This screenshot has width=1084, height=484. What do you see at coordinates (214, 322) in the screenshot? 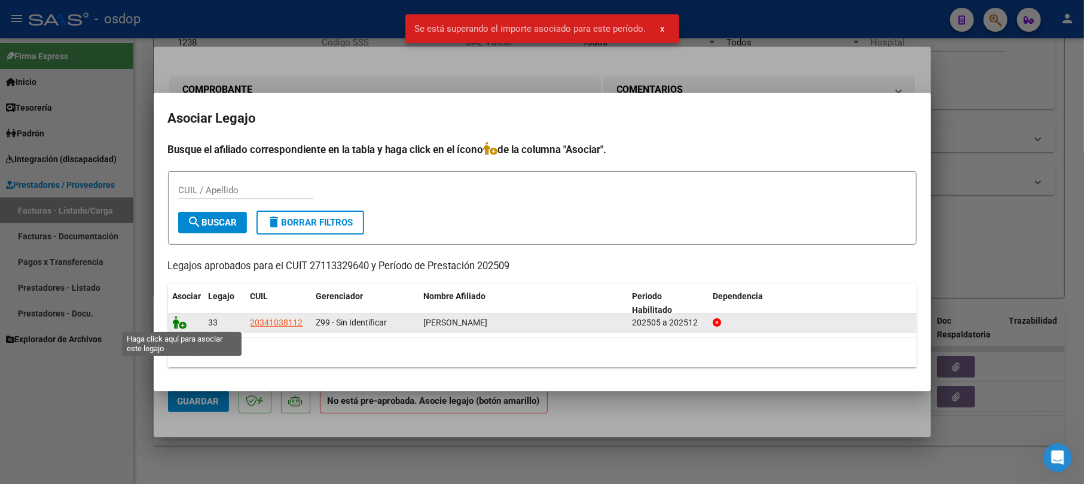
I see `span: 33` at bounding box center [214, 322].